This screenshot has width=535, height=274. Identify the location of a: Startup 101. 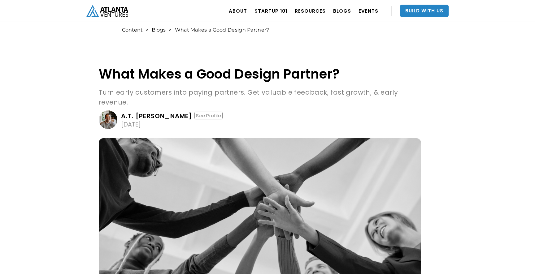
(271, 11).